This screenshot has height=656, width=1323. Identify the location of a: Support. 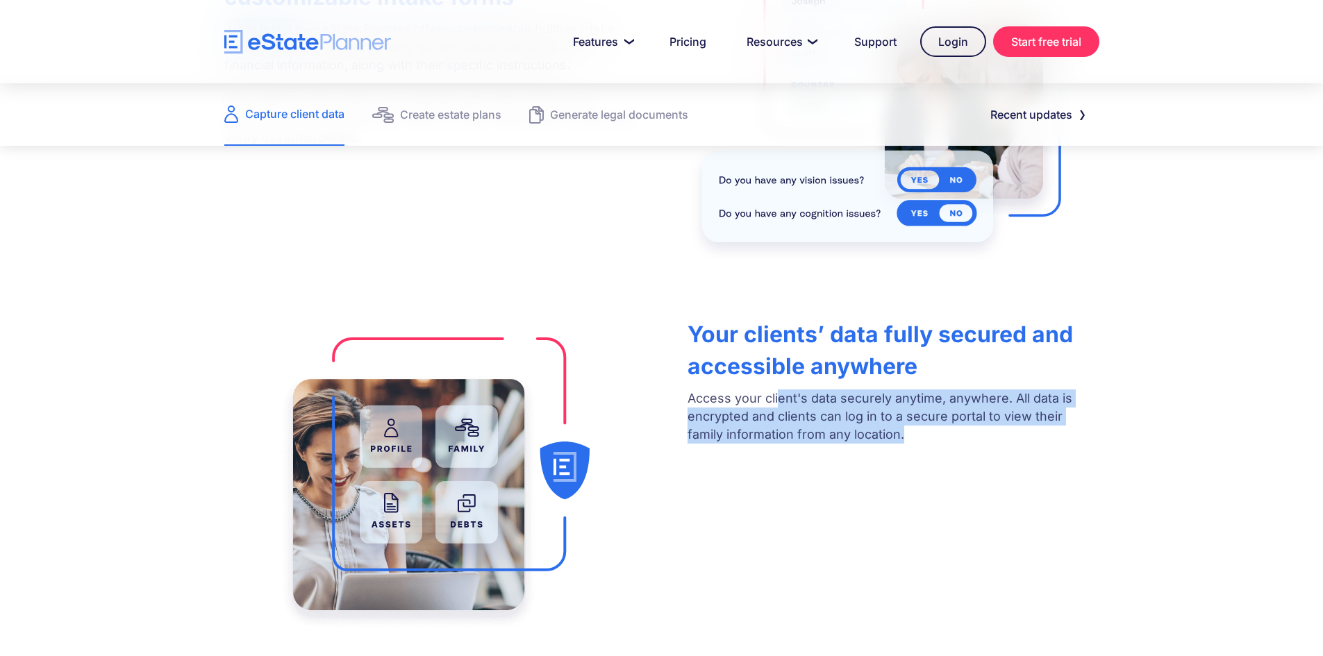
(875, 42).